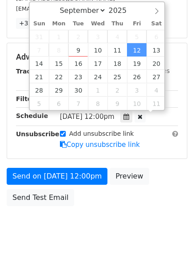 Image resolution: width=194 pixels, height=260 pixels. I want to click on span: October 7, 2025, so click(78, 103).